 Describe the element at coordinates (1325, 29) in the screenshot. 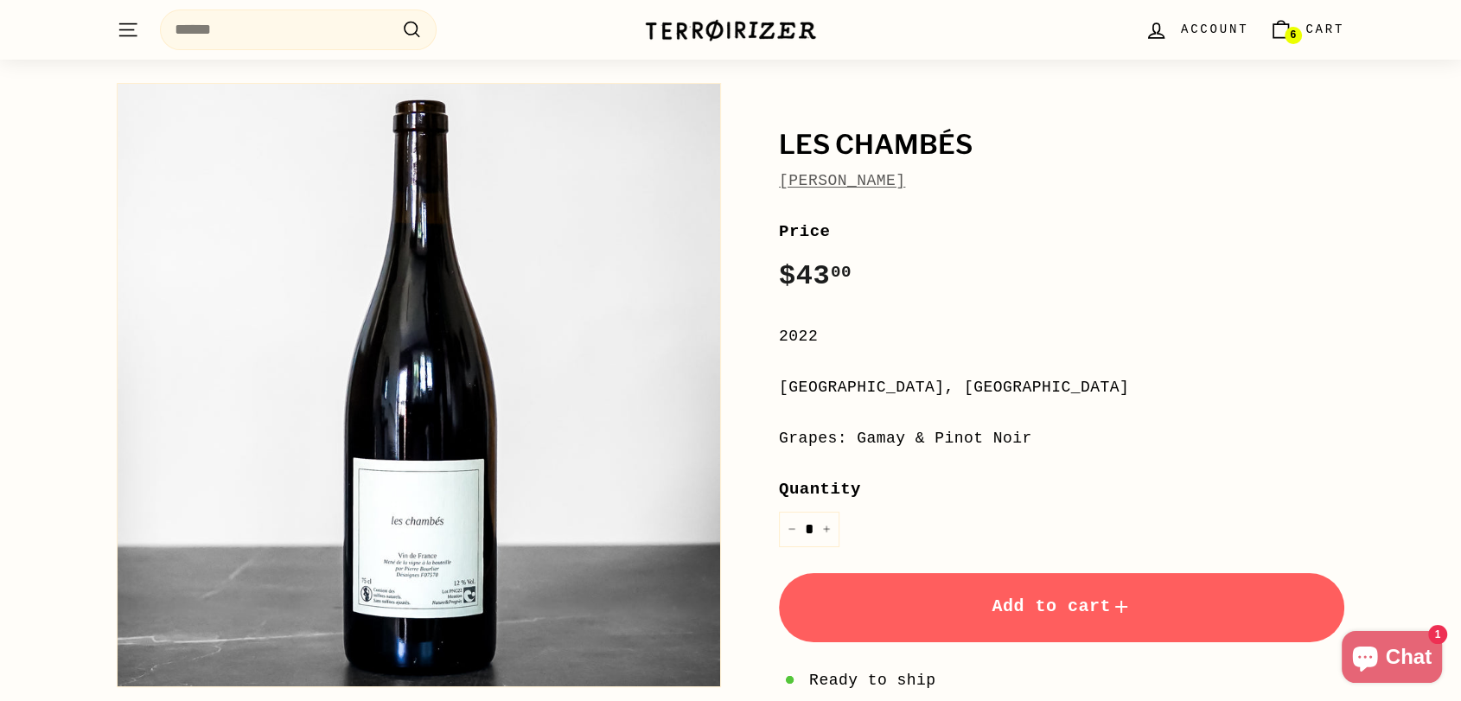

I see `span: Cart` at that location.